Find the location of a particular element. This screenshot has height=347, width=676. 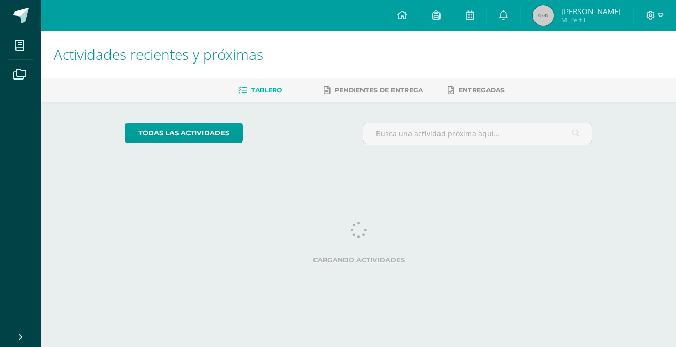

a: Pendientes de entrega is located at coordinates (373, 90).